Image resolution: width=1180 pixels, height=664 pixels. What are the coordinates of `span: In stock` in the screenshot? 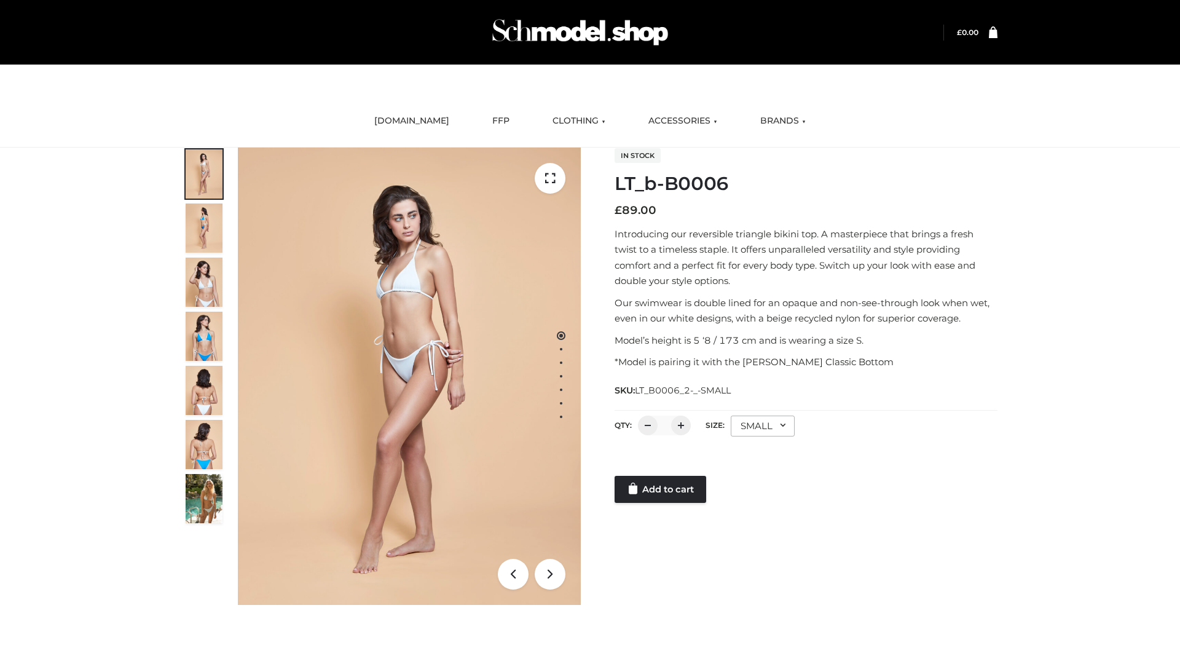 It's located at (637, 155).